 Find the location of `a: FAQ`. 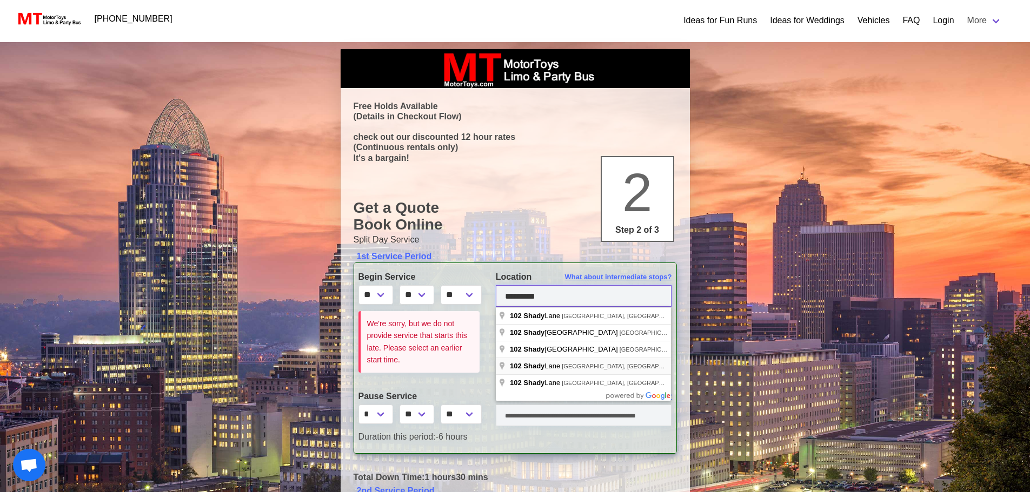

a: FAQ is located at coordinates (911, 21).